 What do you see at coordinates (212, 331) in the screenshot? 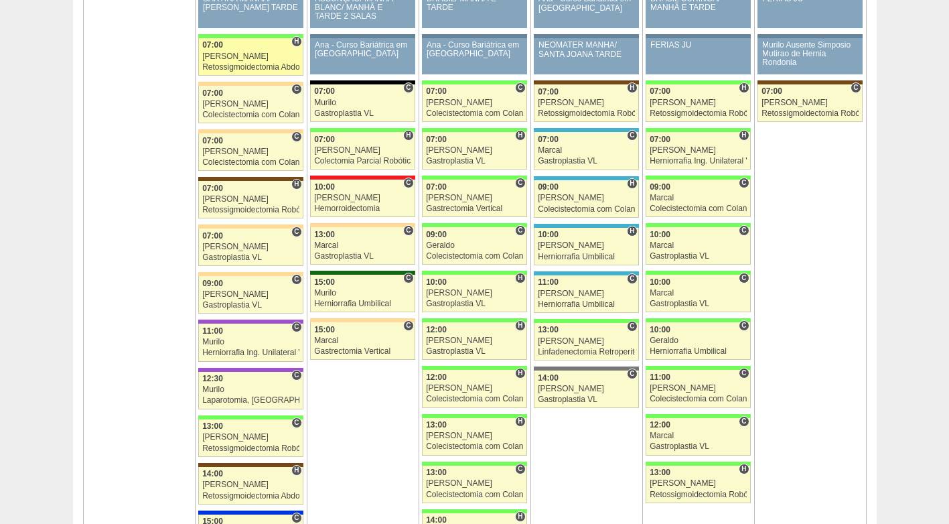
I see `span: 11:00` at bounding box center [212, 331].